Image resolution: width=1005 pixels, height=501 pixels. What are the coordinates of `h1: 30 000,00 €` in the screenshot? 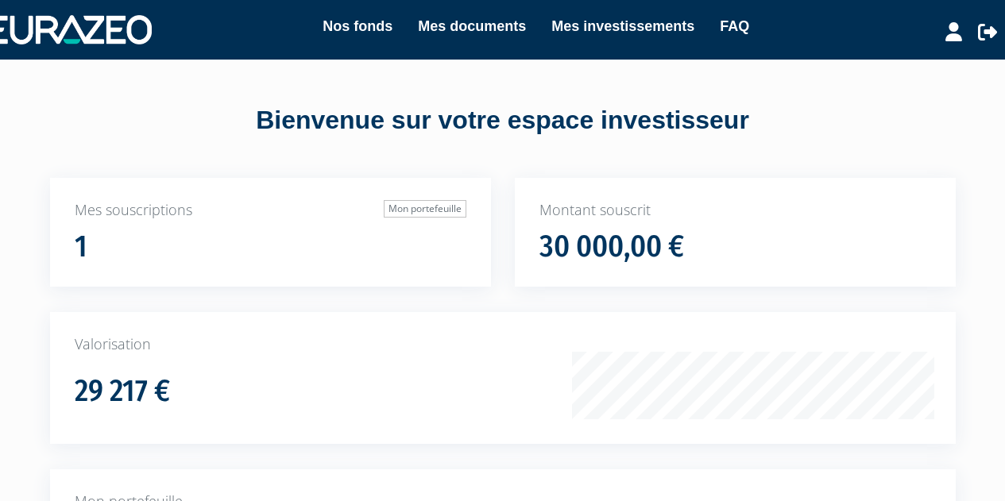 It's located at (612, 247).